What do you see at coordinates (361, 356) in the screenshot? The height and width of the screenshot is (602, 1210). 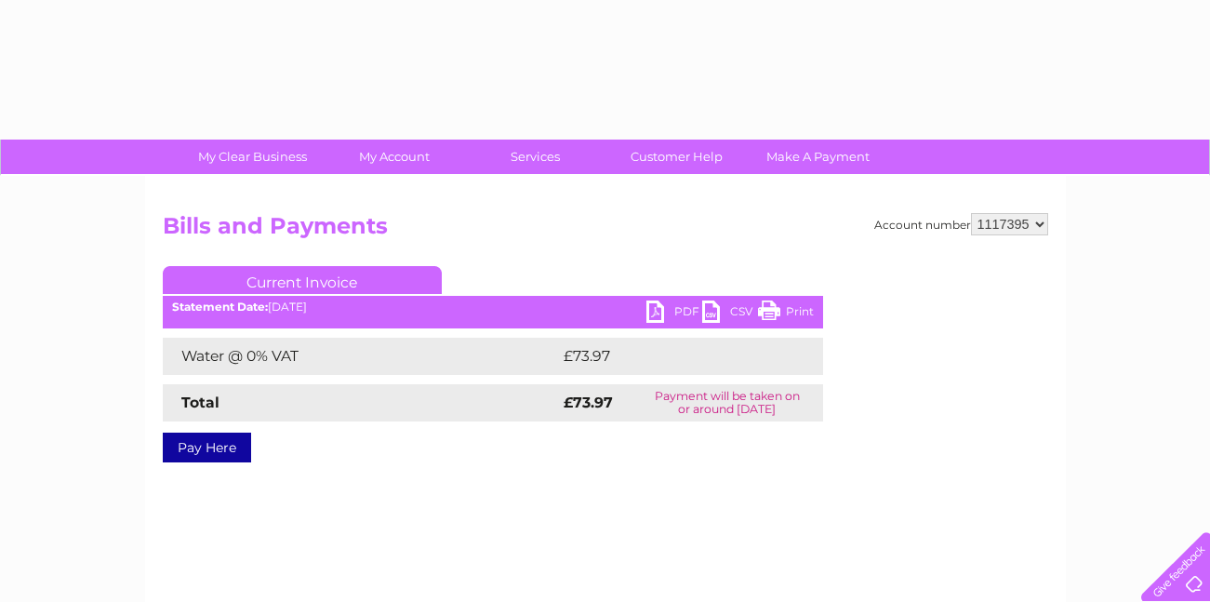 I see `td: Water @ 0% VAT` at bounding box center [361, 356].